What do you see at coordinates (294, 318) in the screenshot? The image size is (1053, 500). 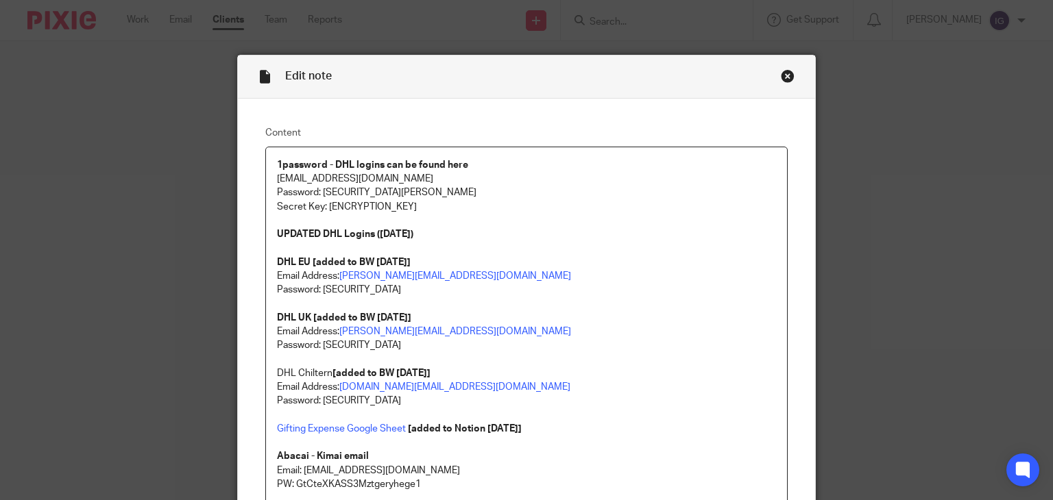 I see `strong: DHL UK` at bounding box center [294, 318].